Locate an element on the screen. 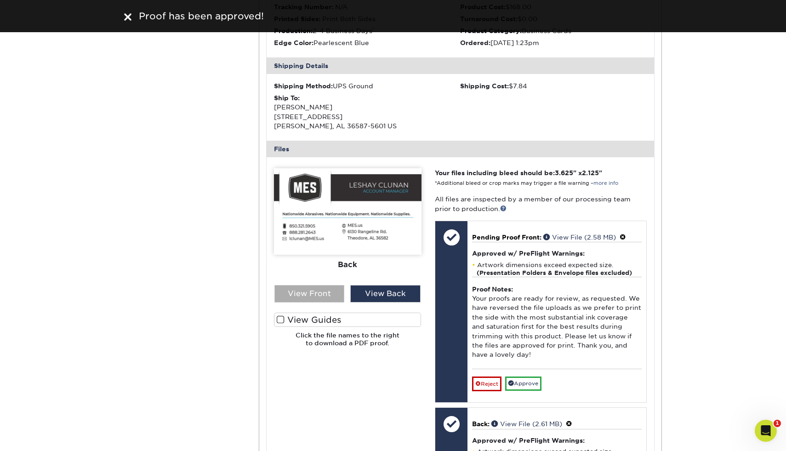 This screenshot has width=786, height=451. button: Help is located at coordinates (153, 305).